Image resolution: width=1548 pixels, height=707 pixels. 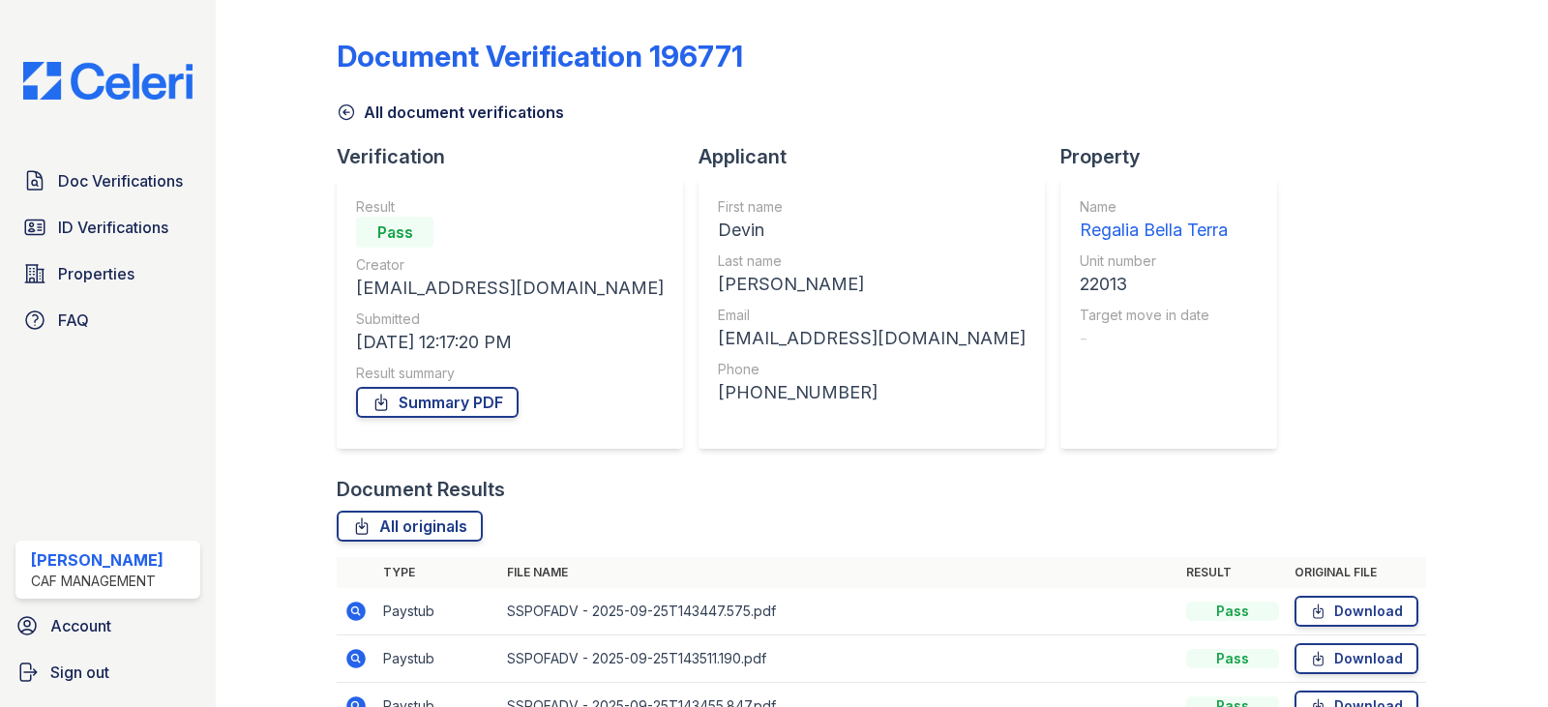 What do you see at coordinates (1153, 315) in the screenshot?
I see `div: Target move in date` at bounding box center [1153, 315].